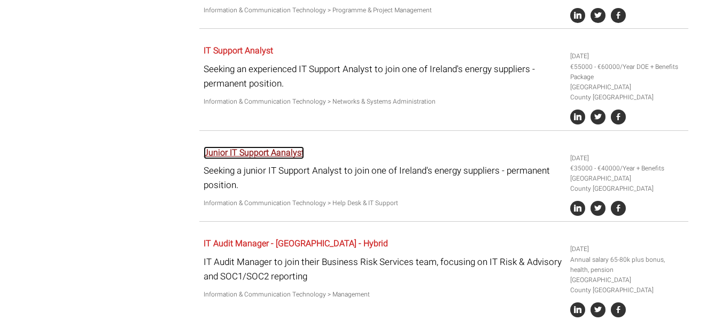 The height and width of the screenshot is (320, 722). I want to click on p: Information & Communication Technology > Programme & Project Management, so click(383, 10).